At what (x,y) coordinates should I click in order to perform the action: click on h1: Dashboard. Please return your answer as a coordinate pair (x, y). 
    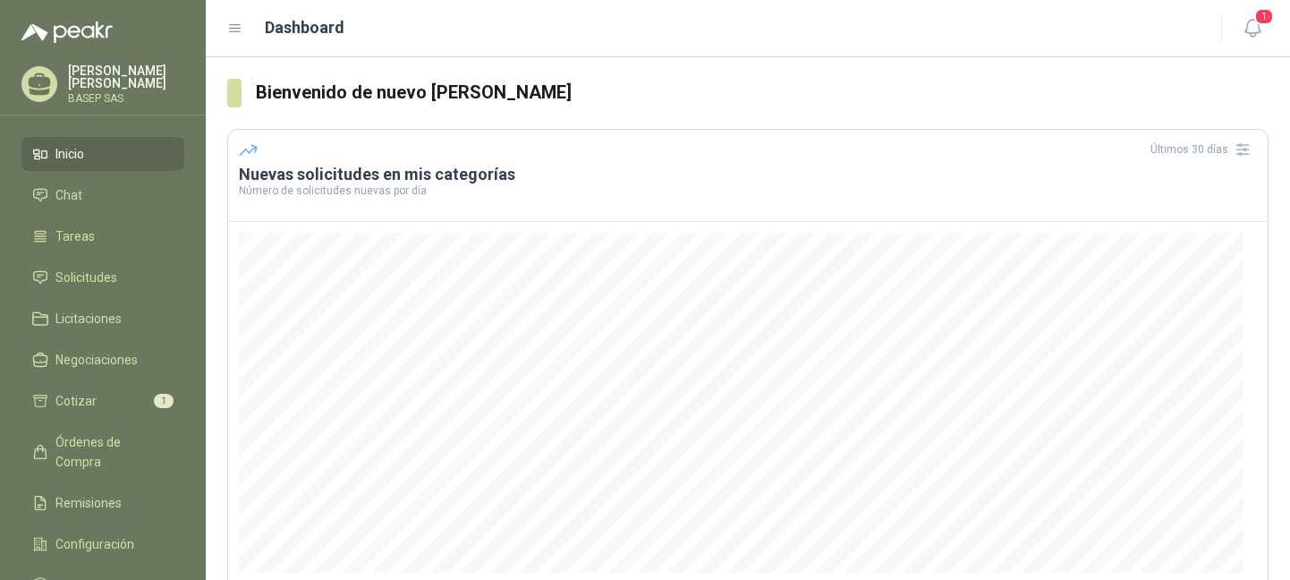
    Looking at the image, I should click on (304, 28).